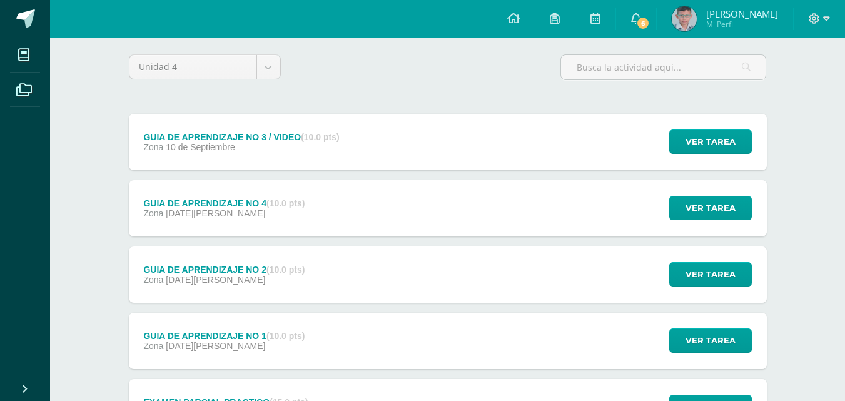  Describe the element at coordinates (200, 147) in the screenshot. I see `span: 10 de Septiembre` at that location.